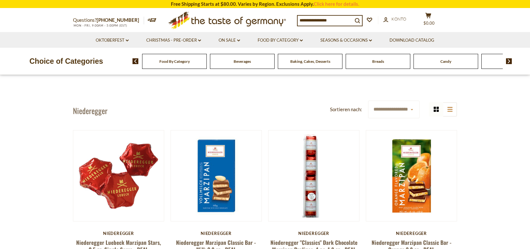  Describe the element at coordinates (378, 61) in the screenshot. I see `a: Breads` at that location.